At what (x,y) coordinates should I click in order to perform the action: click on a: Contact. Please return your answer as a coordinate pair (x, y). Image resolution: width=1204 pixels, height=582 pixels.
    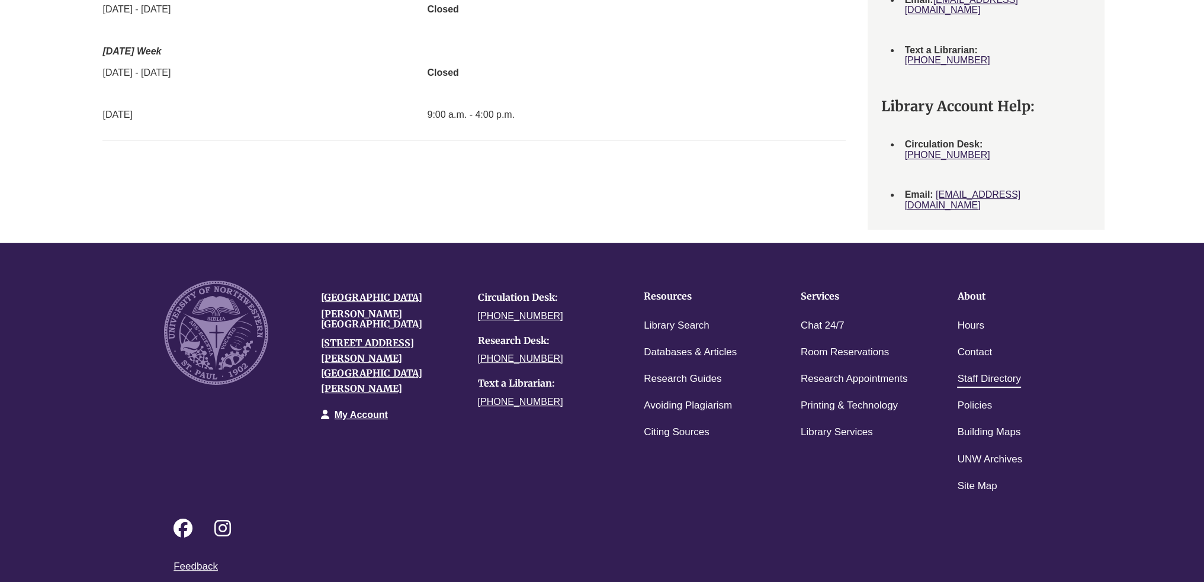
    Looking at the image, I should click on (974, 352).